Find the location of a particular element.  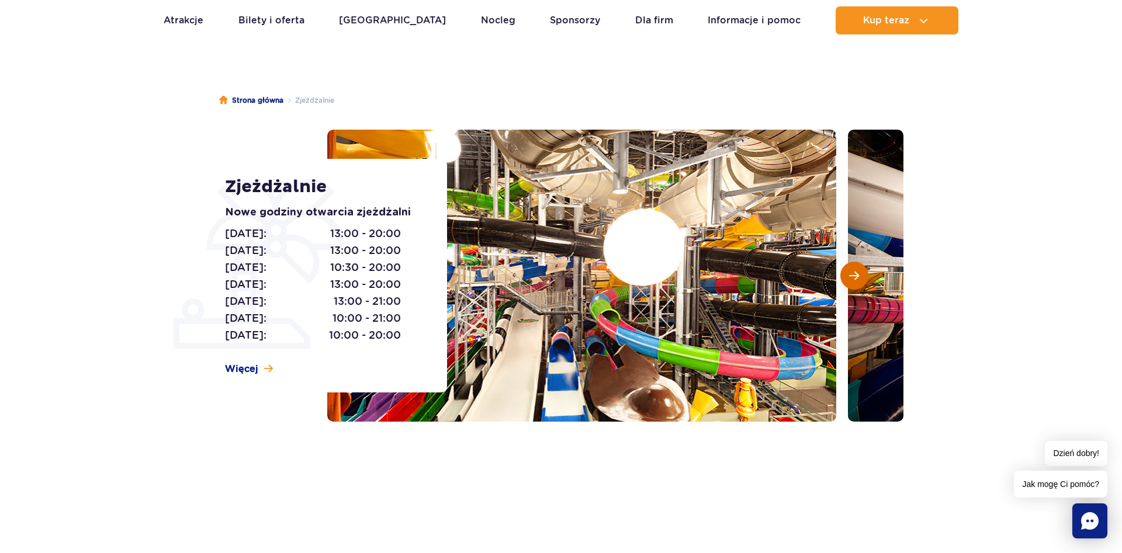

span: 10:00 - 21:00 is located at coordinates (366, 319).